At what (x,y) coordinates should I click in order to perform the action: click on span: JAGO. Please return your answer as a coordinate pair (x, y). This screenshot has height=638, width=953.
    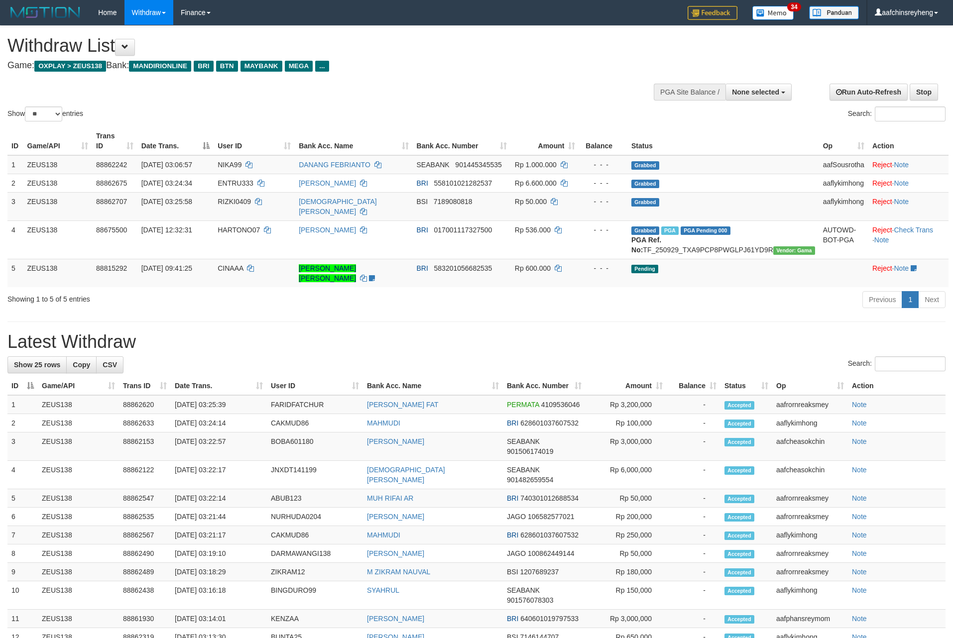
    Looking at the image, I should click on (516, 517).